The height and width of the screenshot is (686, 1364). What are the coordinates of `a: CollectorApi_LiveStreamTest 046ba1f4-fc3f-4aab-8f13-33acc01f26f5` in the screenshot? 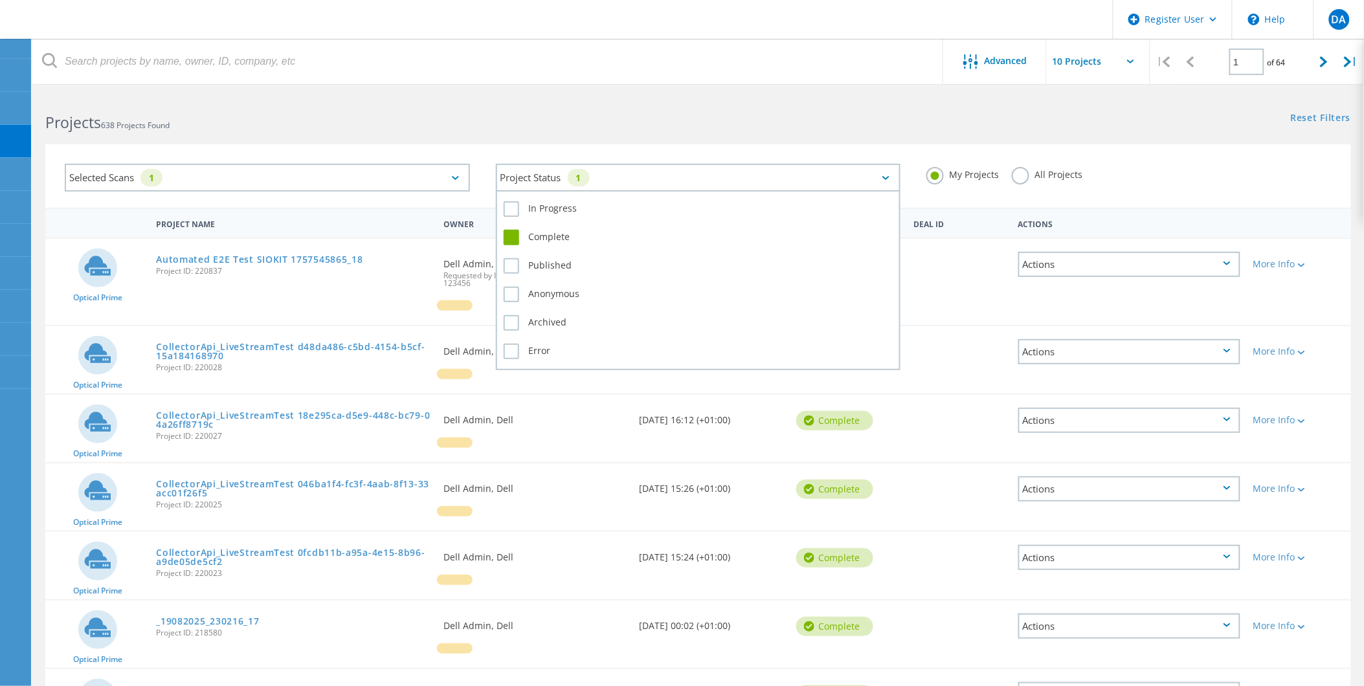 It's located at (293, 489).